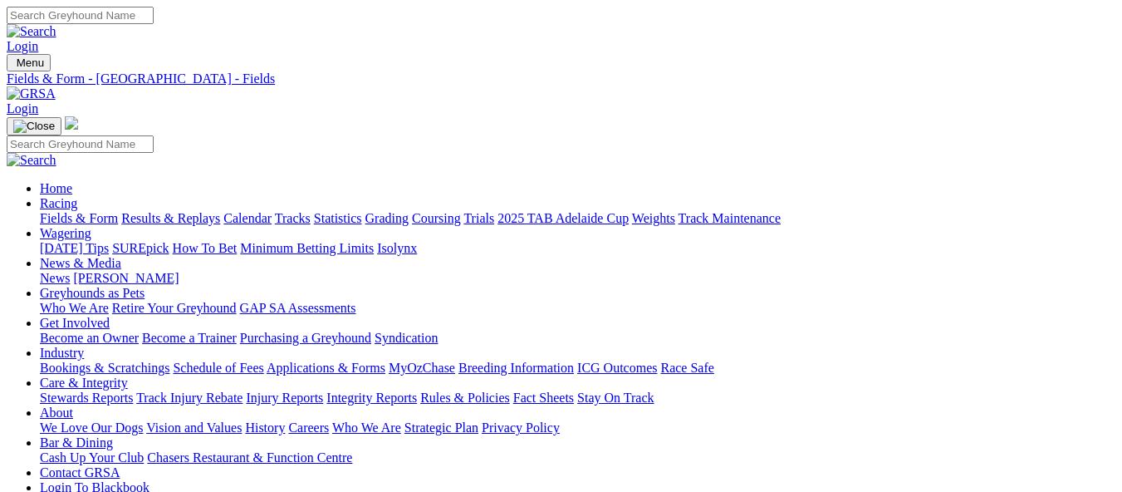 This screenshot has width=1122, height=492. What do you see at coordinates (387, 218) in the screenshot?
I see `a: Grading` at bounding box center [387, 218].